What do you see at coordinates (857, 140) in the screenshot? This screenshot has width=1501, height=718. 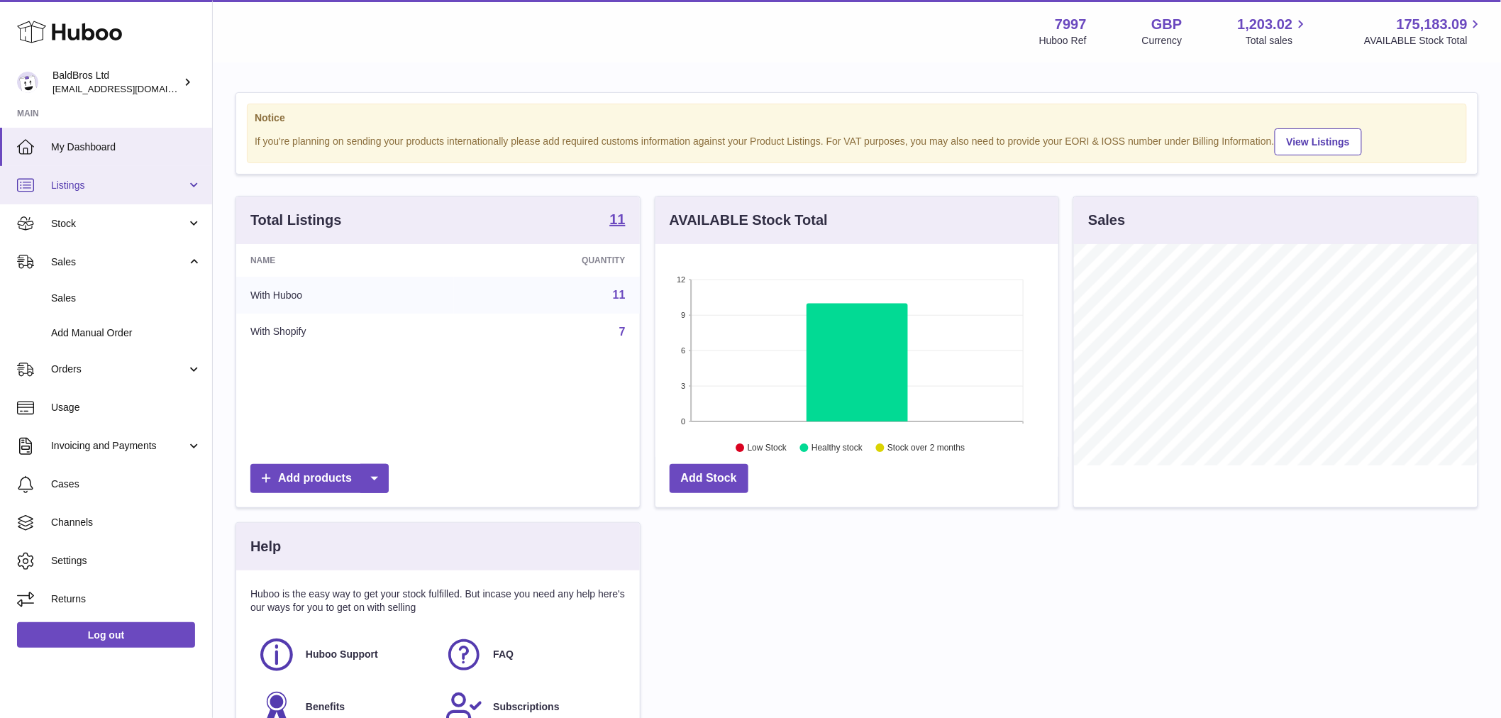 I see `div: If you're planning on sending your products internationally please add required customs informati...` at bounding box center [857, 140].